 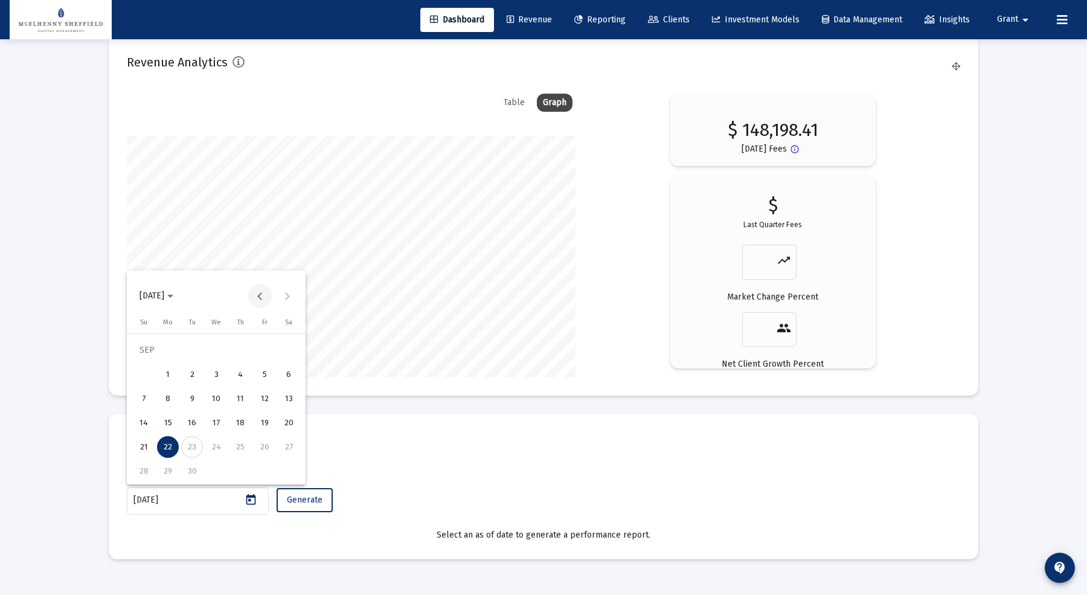 I want to click on button: 2025-09-21, so click(x=144, y=447).